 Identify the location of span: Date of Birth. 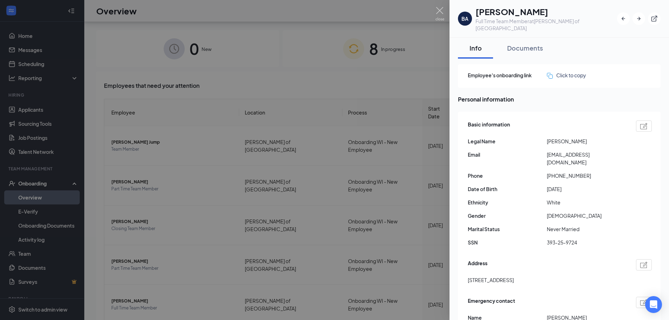
(507, 189).